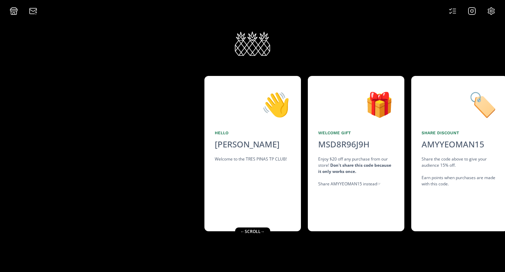 The height and width of the screenshot is (272, 505). Describe the element at coordinates (356, 171) in the screenshot. I see `div: Enjoy $20 off any purchase from our store! Share AMYYEOMAN15 instead ☞` at that location.